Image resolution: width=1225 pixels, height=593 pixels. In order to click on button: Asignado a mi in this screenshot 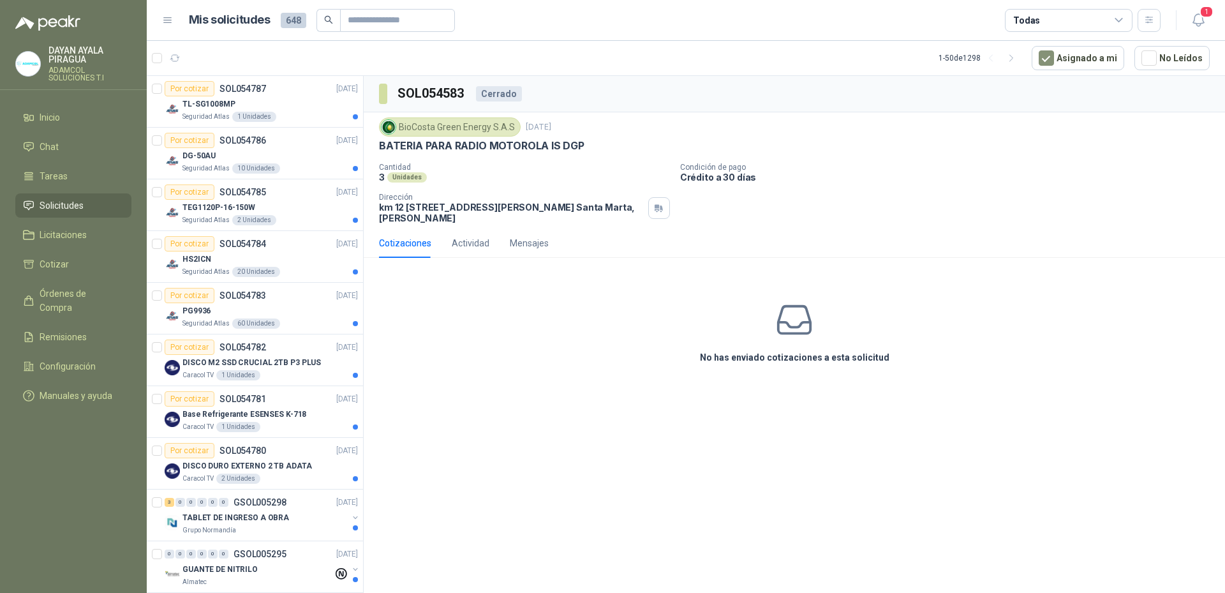, I will do `click(1077, 58)`.